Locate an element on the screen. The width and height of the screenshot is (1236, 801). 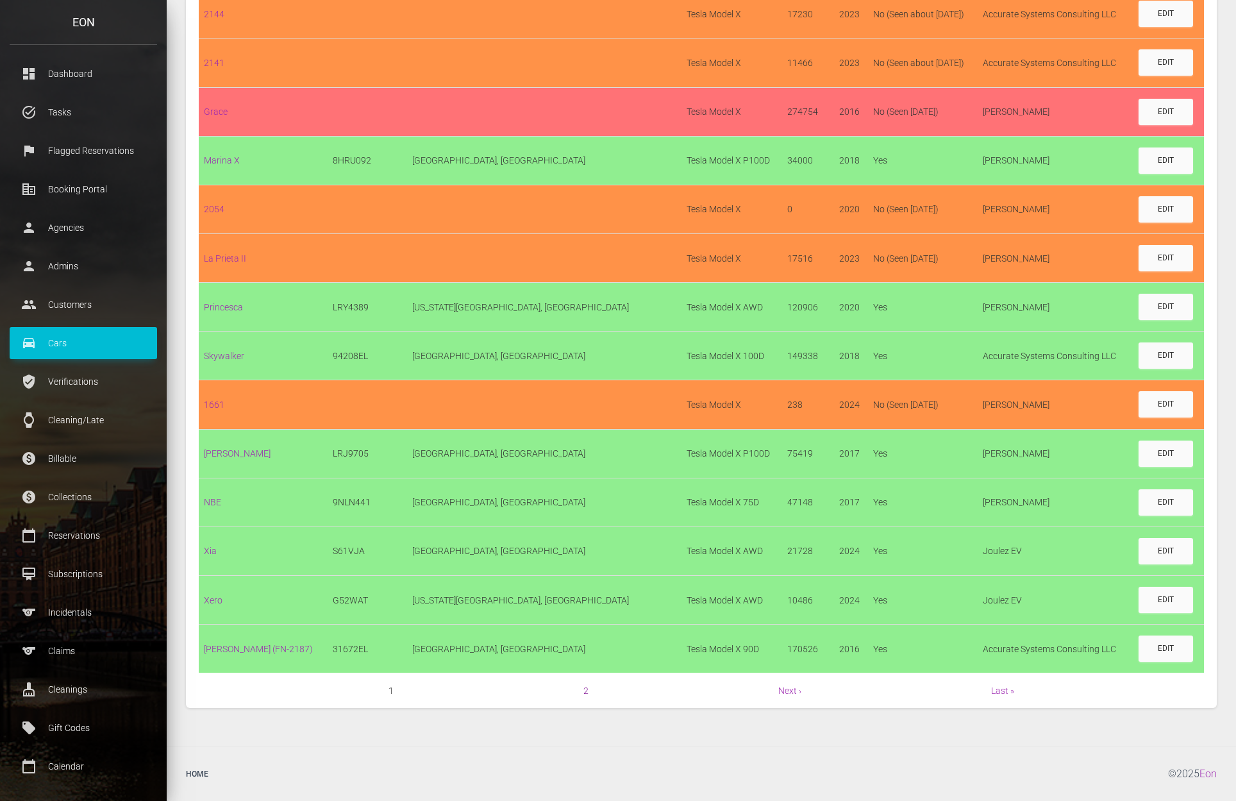
p: Cleaning/Late is located at coordinates (83, 420).